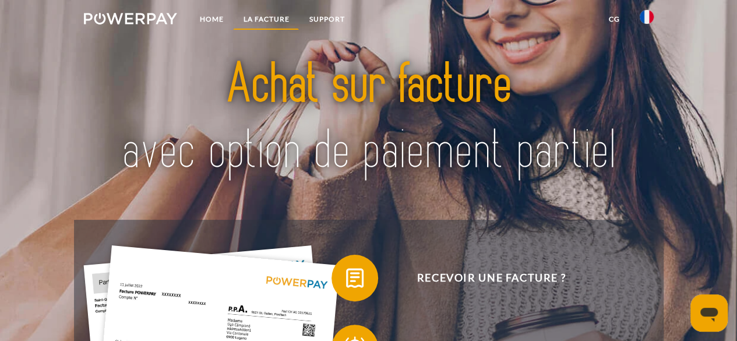 This screenshot has height=341, width=737. Describe the element at coordinates (355, 278) in the screenshot. I see `img: qb_bill.svg` at that location.